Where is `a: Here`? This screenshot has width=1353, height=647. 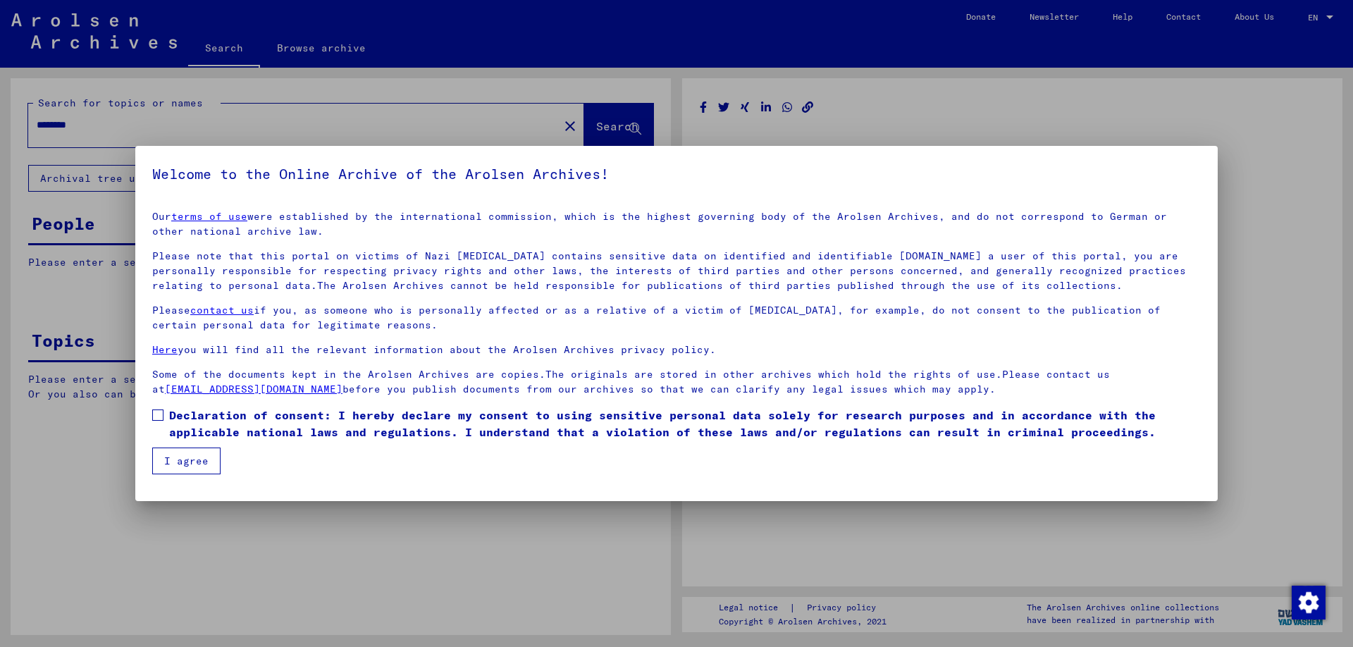
a: Here is located at coordinates (165, 350).